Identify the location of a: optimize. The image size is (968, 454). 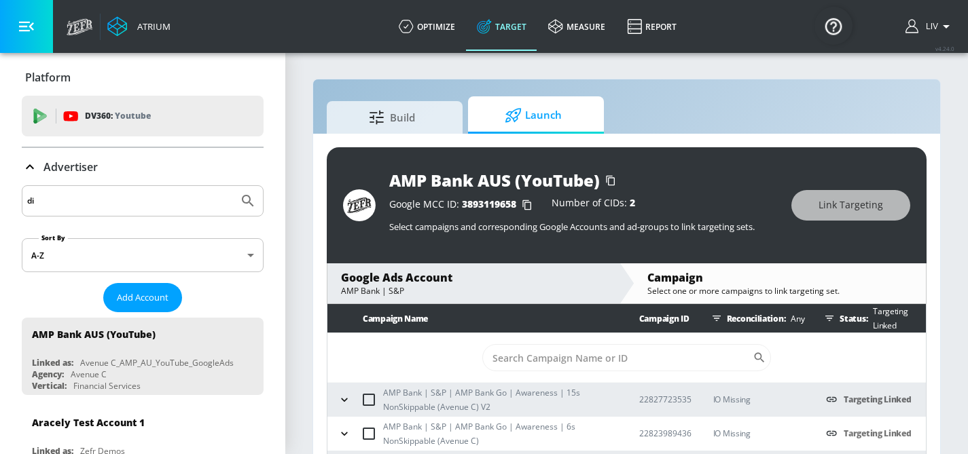
(427, 26).